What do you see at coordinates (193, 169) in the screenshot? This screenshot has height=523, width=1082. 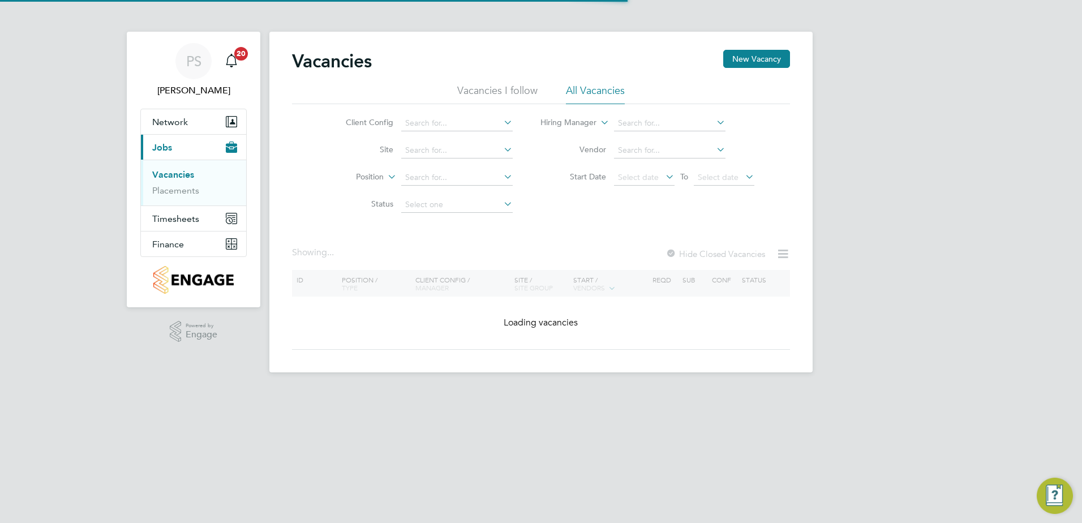 I see `nav: Main navigation` at bounding box center [193, 169].